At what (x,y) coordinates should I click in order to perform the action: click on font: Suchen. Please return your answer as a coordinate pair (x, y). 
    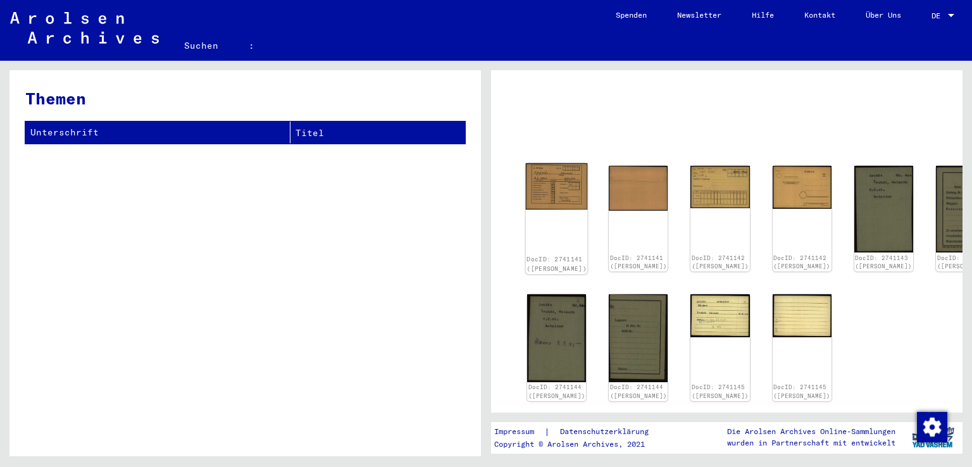
    Looking at the image, I should click on (201, 46).